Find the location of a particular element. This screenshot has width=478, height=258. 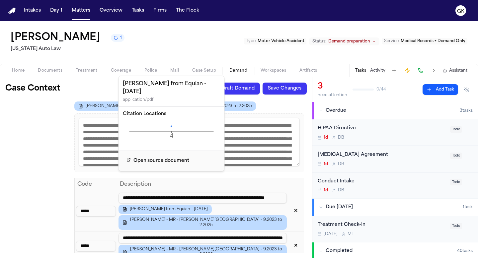

a: Intakes is located at coordinates (32, 11).